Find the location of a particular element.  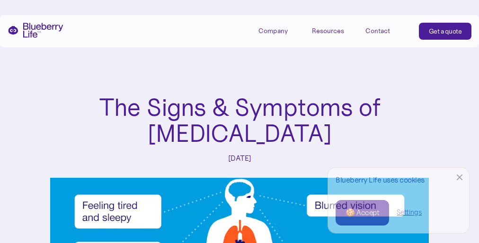

div: Close Cookie Popup is located at coordinates (459, 177).